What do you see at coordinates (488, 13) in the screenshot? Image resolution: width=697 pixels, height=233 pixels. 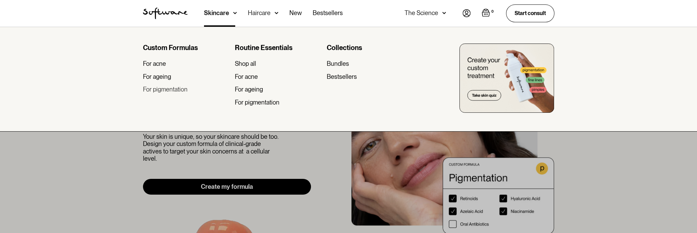 I see `a: Open empty cart` at bounding box center [488, 13].